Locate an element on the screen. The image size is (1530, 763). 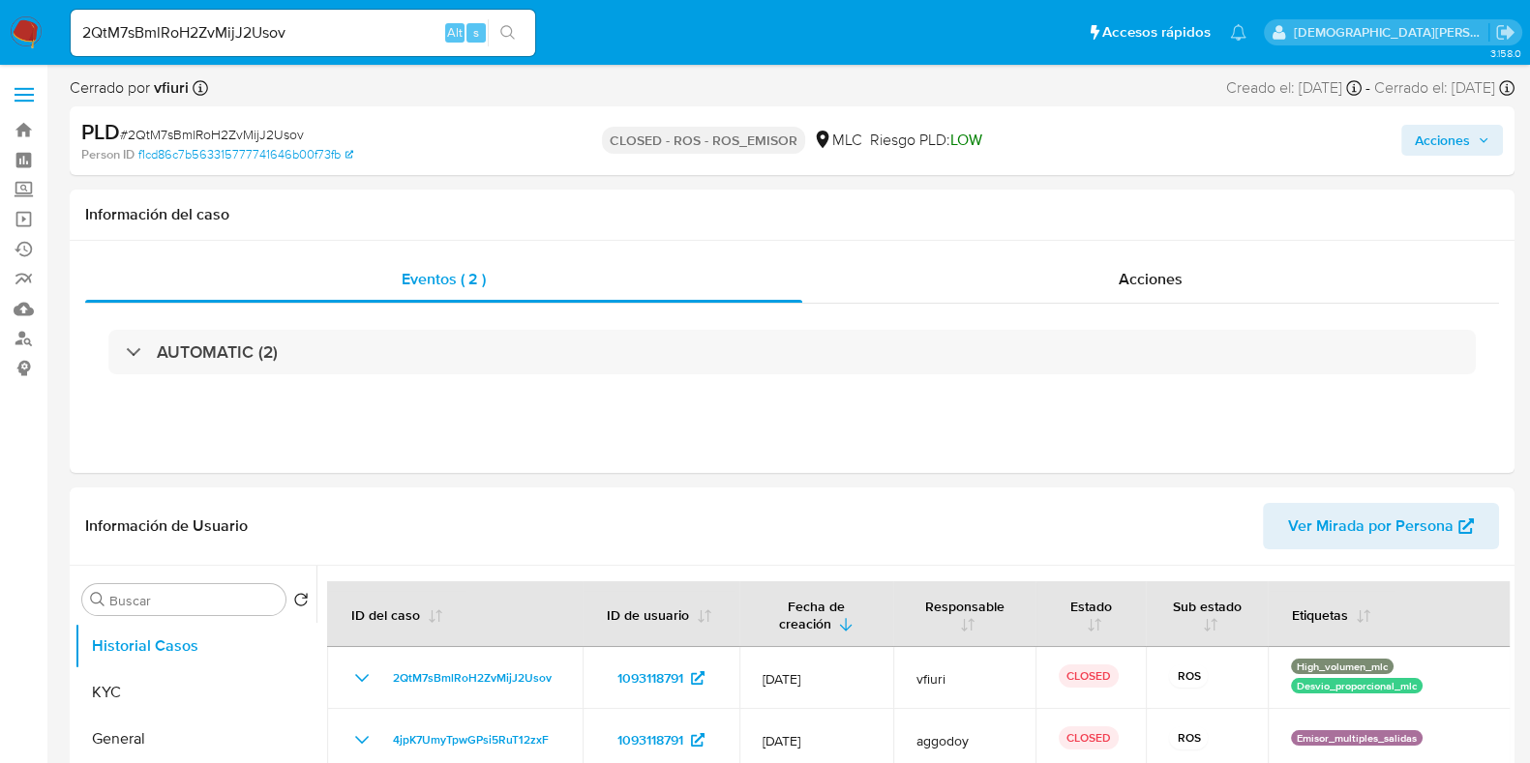
button: Acciones is located at coordinates (1451, 140).